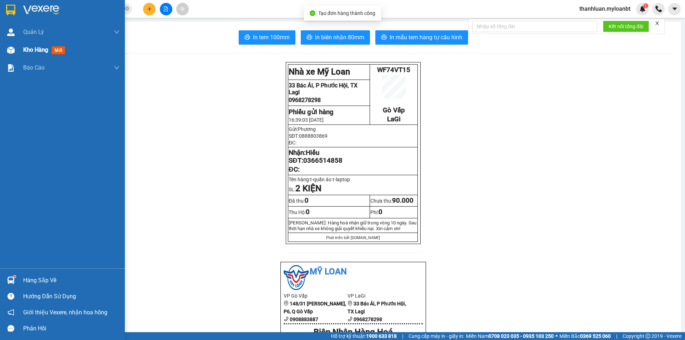 The height and width of the screenshot is (340, 685). Describe the element at coordinates (36, 50) in the screenshot. I see `span: Kho hàng` at that location.